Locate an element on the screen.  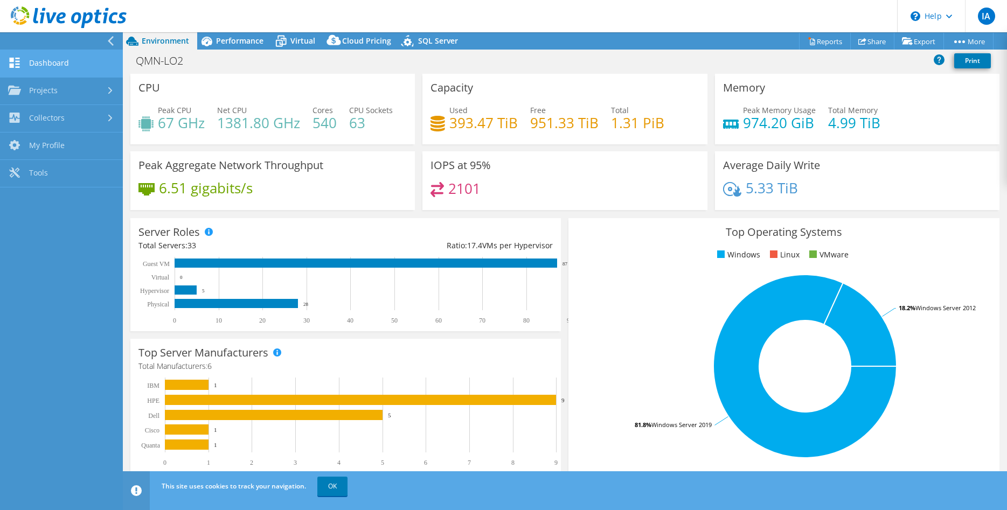
h3: Top Operating Systems is located at coordinates (784, 232).